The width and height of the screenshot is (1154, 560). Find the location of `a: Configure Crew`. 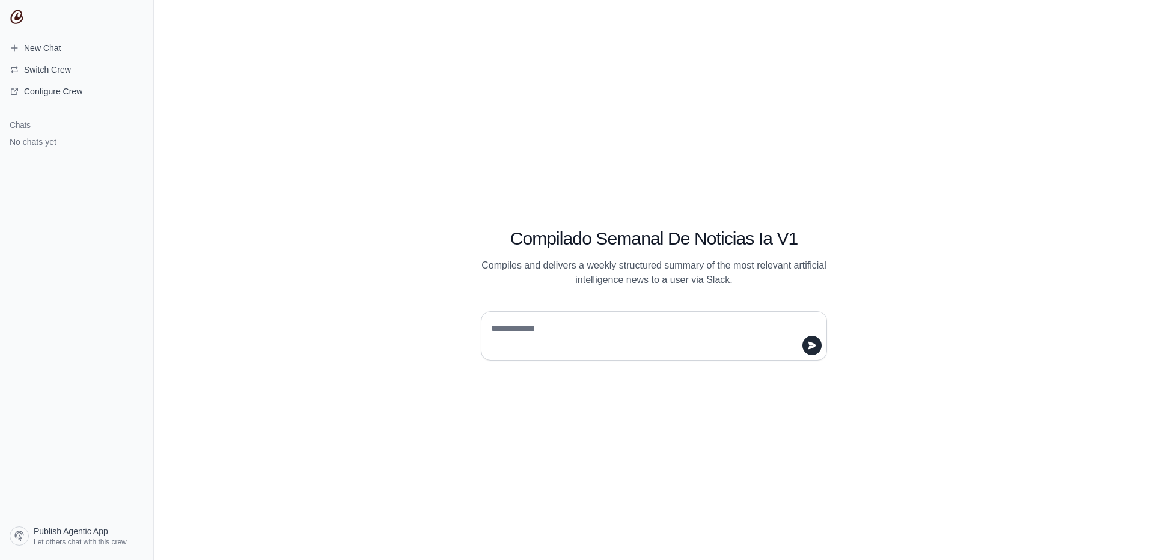

a: Configure Crew is located at coordinates (76, 91).